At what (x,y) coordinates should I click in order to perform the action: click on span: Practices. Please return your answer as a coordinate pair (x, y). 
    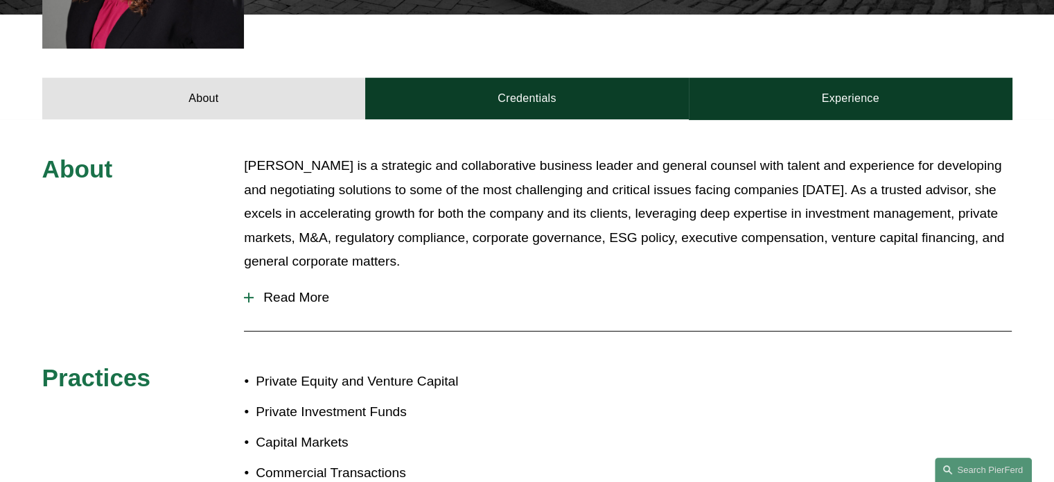
    Looking at the image, I should click on (96, 377).